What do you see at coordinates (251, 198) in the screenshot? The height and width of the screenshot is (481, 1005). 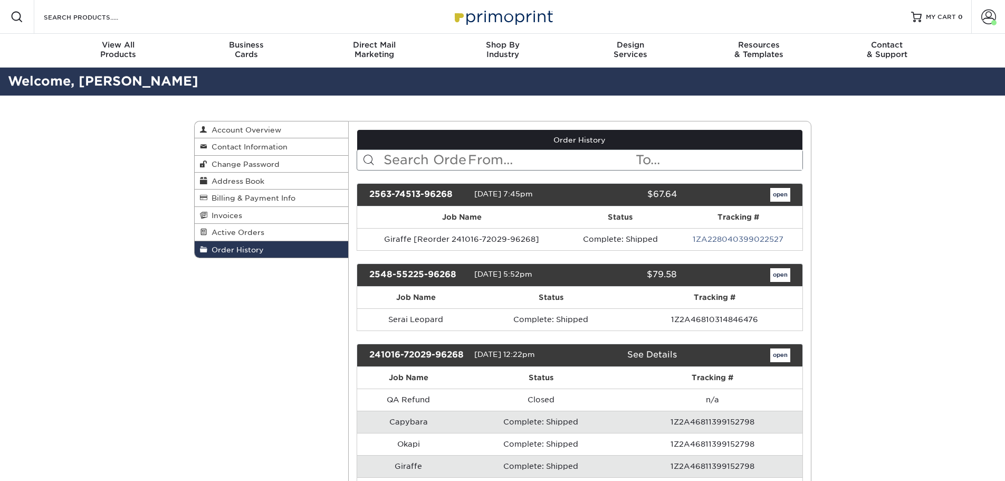 I see `span: Billing & Payment Info` at bounding box center [251, 198].